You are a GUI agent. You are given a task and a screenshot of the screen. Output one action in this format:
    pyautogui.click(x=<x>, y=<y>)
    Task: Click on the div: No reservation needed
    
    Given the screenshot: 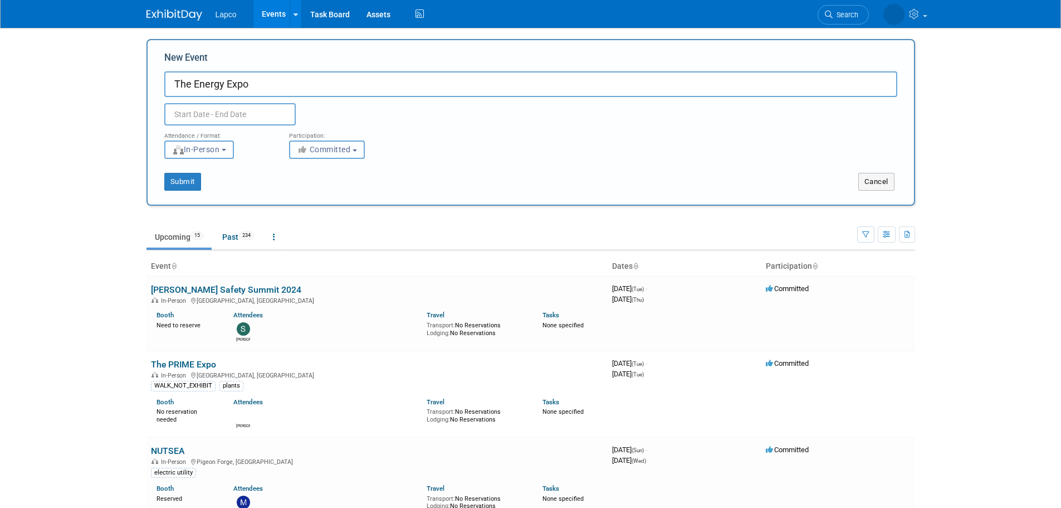 What is the action you would take?
    pyautogui.click(x=187, y=414)
    